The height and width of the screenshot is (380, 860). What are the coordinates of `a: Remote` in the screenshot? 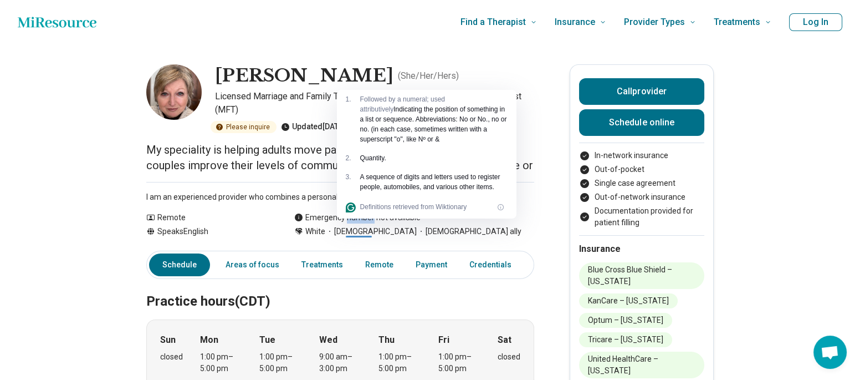 It's located at (379, 264).